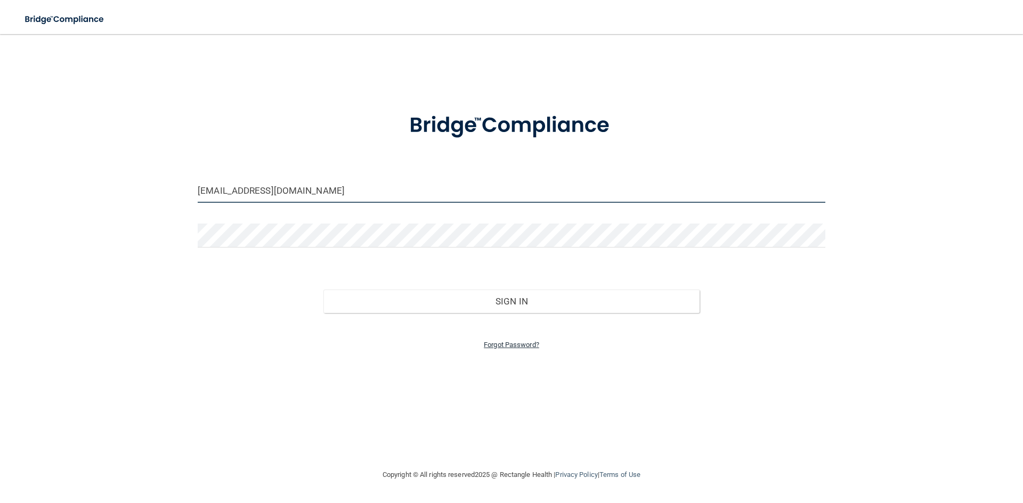  Describe the element at coordinates (511, 191) in the screenshot. I see `input: Email` at that location.